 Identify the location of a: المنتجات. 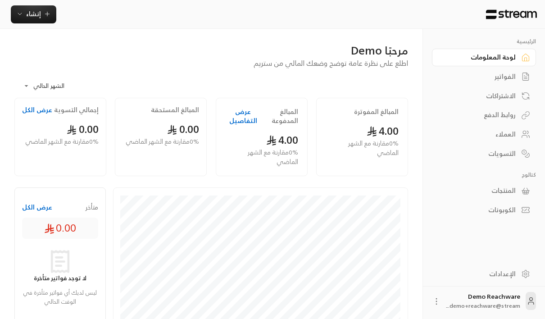
(484, 191).